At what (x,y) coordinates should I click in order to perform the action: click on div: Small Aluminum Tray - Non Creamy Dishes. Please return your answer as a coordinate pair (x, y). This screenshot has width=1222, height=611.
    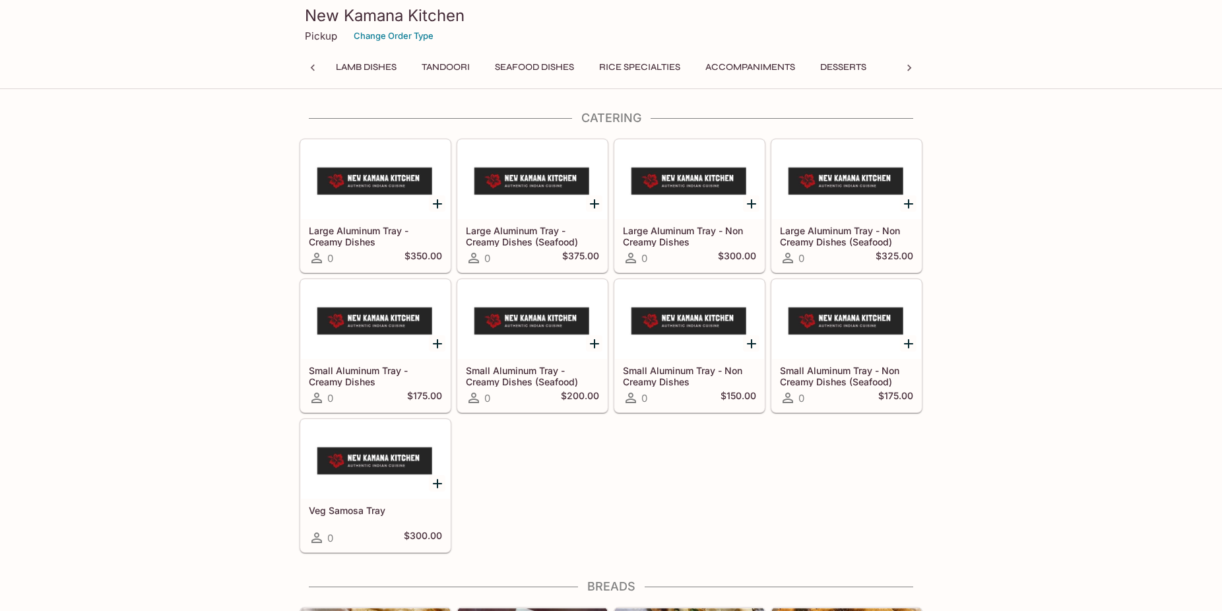
    Looking at the image, I should click on (690, 319).